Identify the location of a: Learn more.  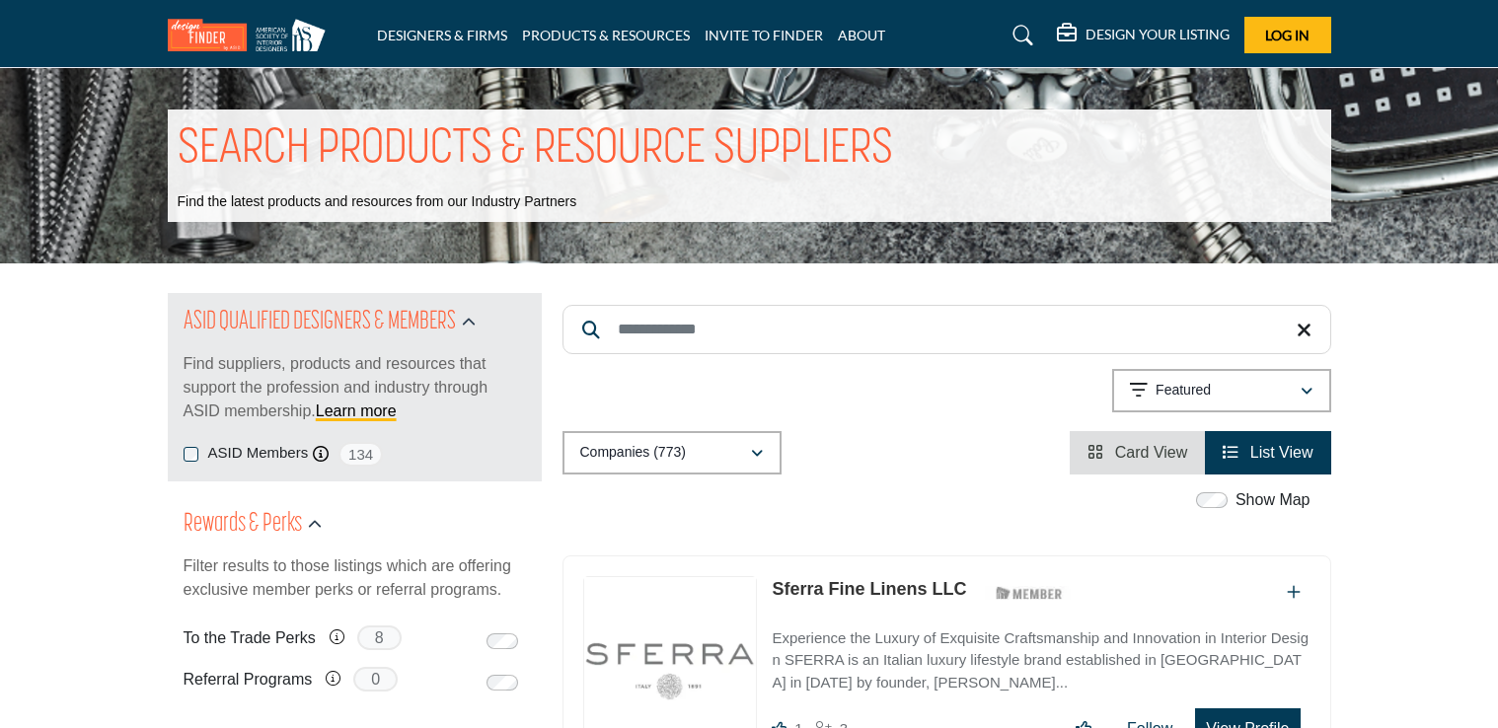
(356, 410).